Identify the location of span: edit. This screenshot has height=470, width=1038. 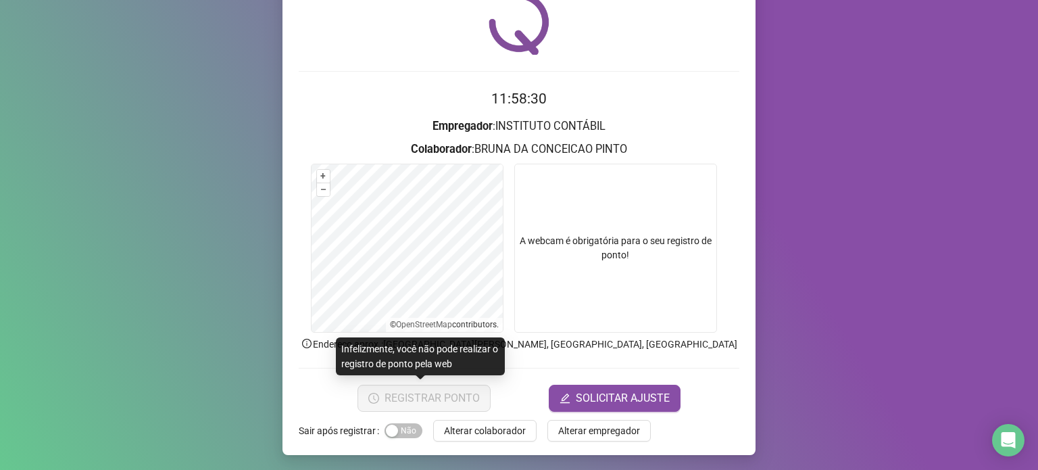
(565, 398).